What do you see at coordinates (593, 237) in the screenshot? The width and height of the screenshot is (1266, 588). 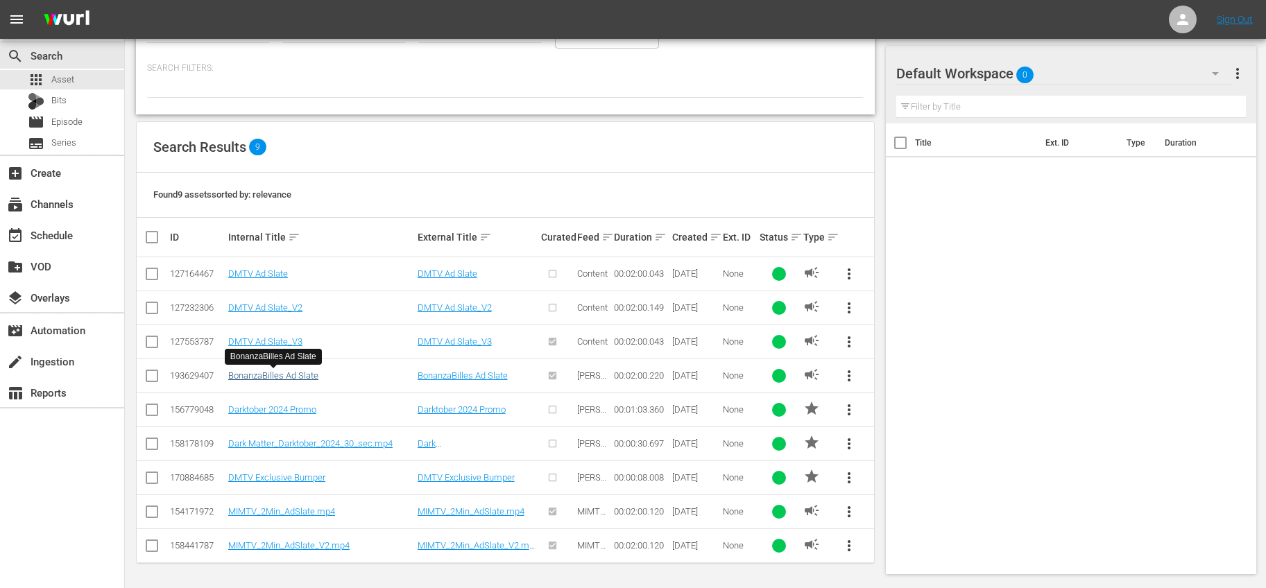 I see `div: Feed` at bounding box center [593, 237].